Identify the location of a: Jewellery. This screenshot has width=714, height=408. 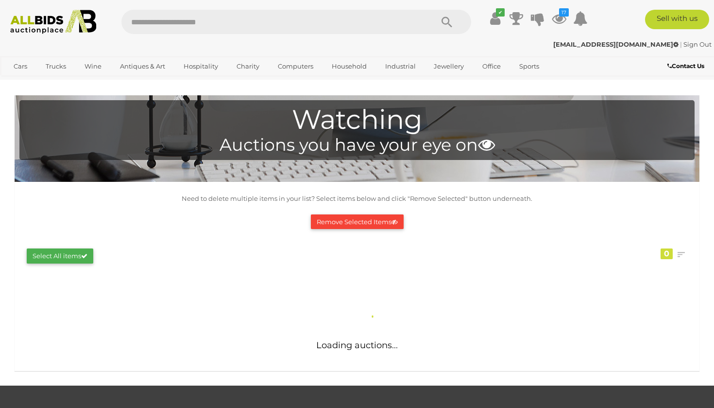
(449, 66).